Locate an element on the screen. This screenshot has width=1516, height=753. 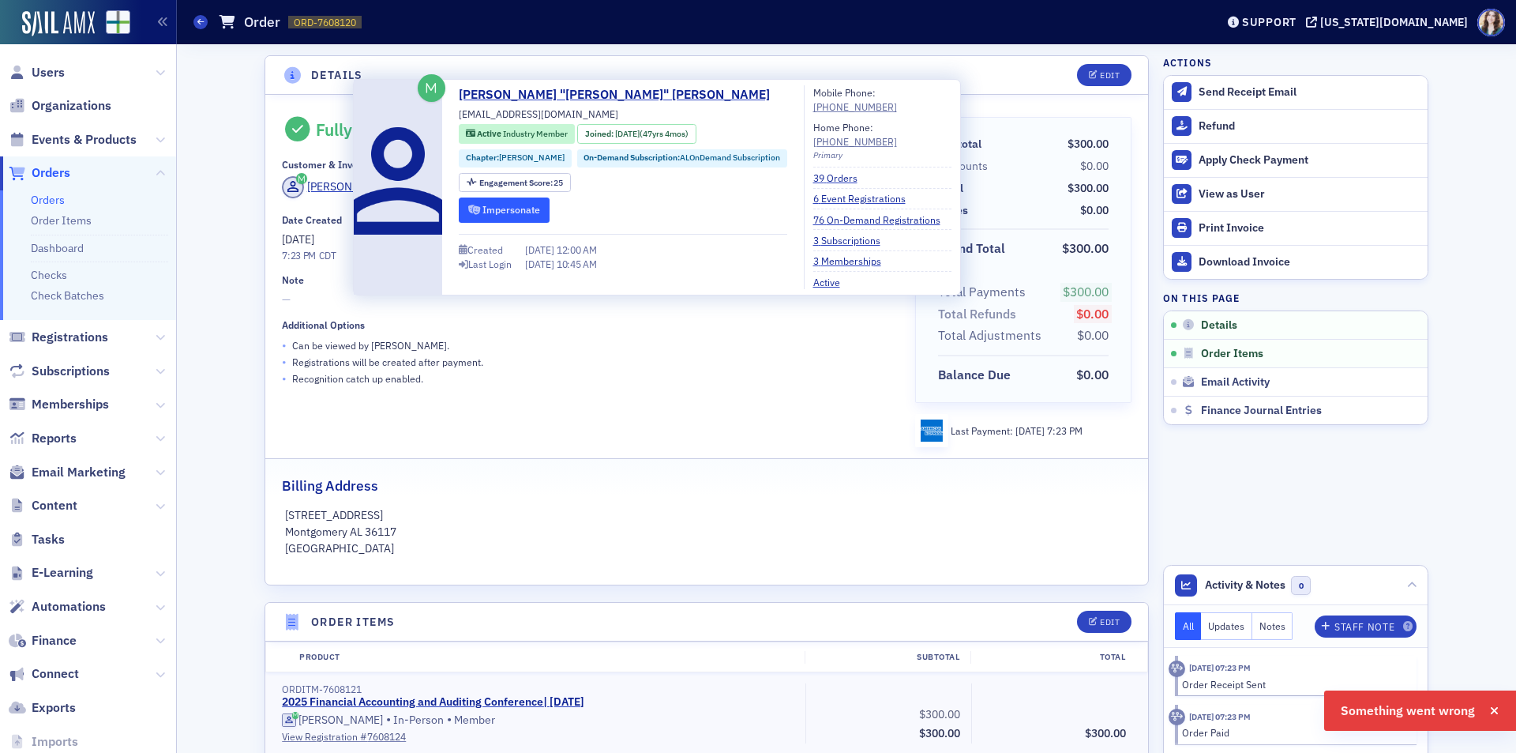
span: Imports is located at coordinates (54, 742).